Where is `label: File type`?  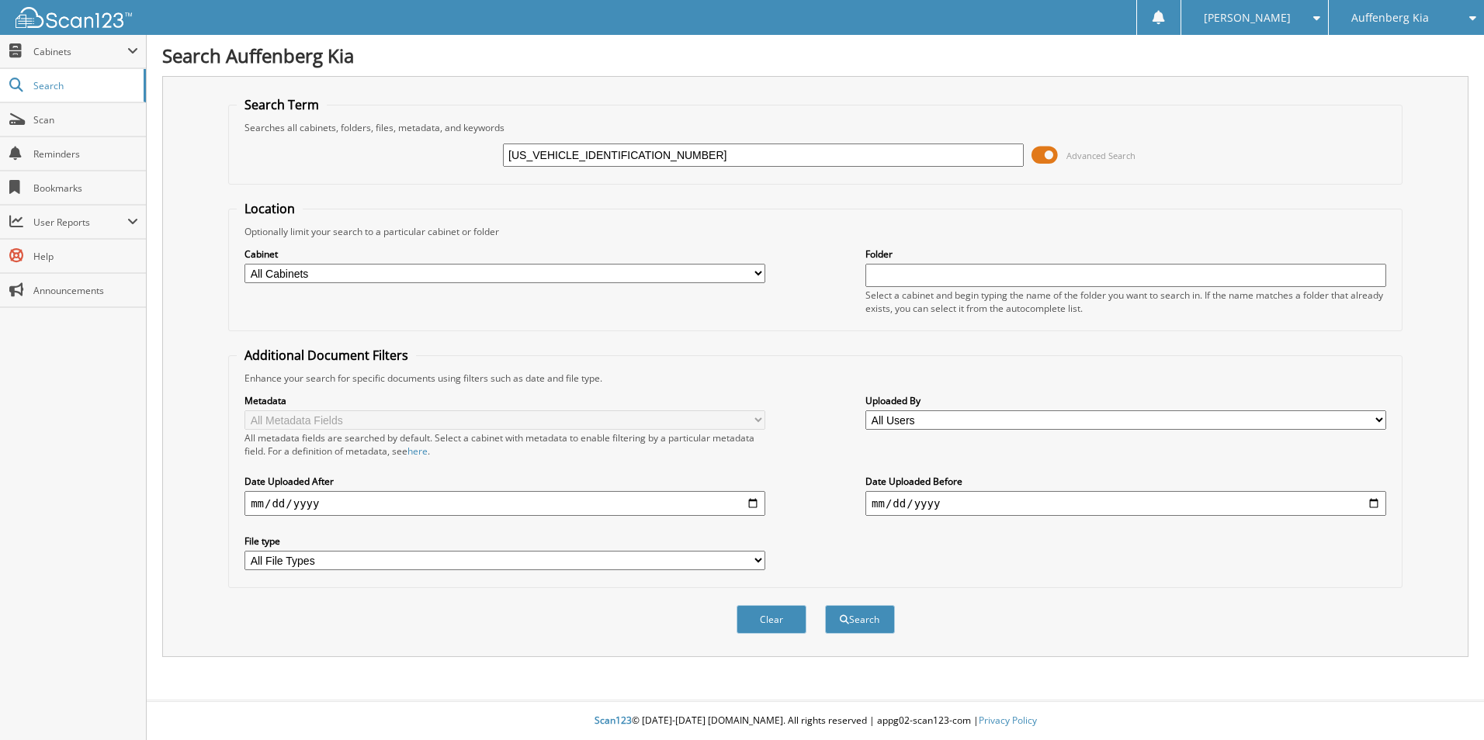 label: File type is located at coordinates (505, 541).